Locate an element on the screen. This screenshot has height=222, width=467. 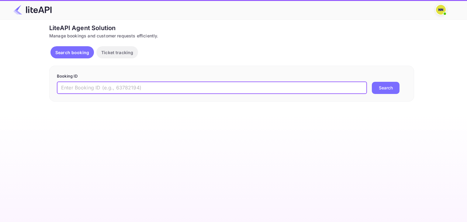
button: Search is located at coordinates (385, 88).